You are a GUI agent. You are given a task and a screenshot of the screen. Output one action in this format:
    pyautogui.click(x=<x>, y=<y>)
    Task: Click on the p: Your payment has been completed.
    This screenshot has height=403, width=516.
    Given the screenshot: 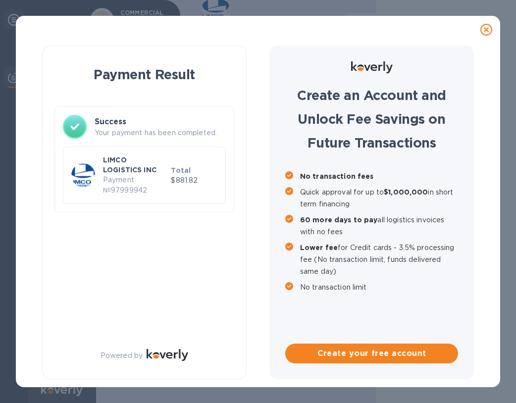 What is the action you would take?
    pyautogui.click(x=160, y=133)
    